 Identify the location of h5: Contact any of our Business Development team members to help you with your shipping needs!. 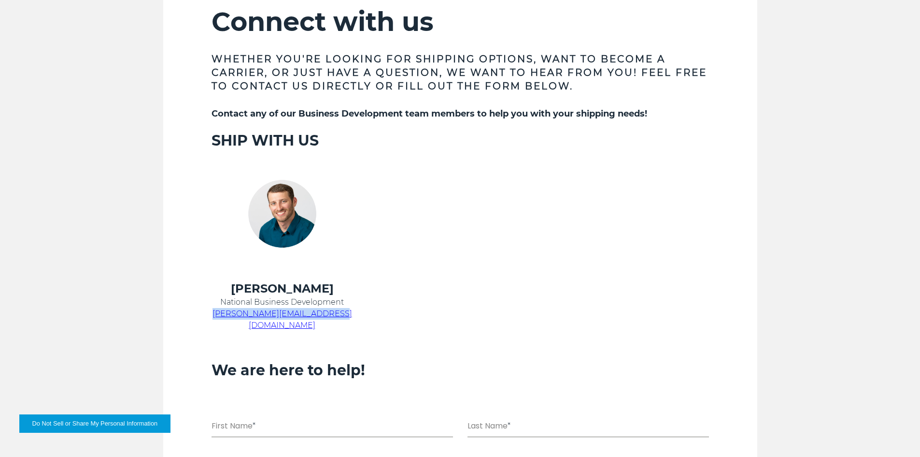
(460, 114).